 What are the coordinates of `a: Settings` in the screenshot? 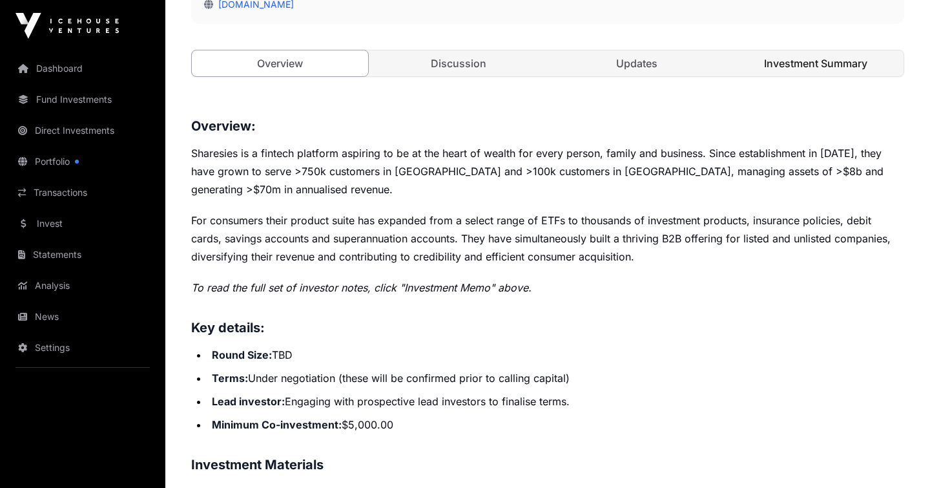 It's located at (83, 348).